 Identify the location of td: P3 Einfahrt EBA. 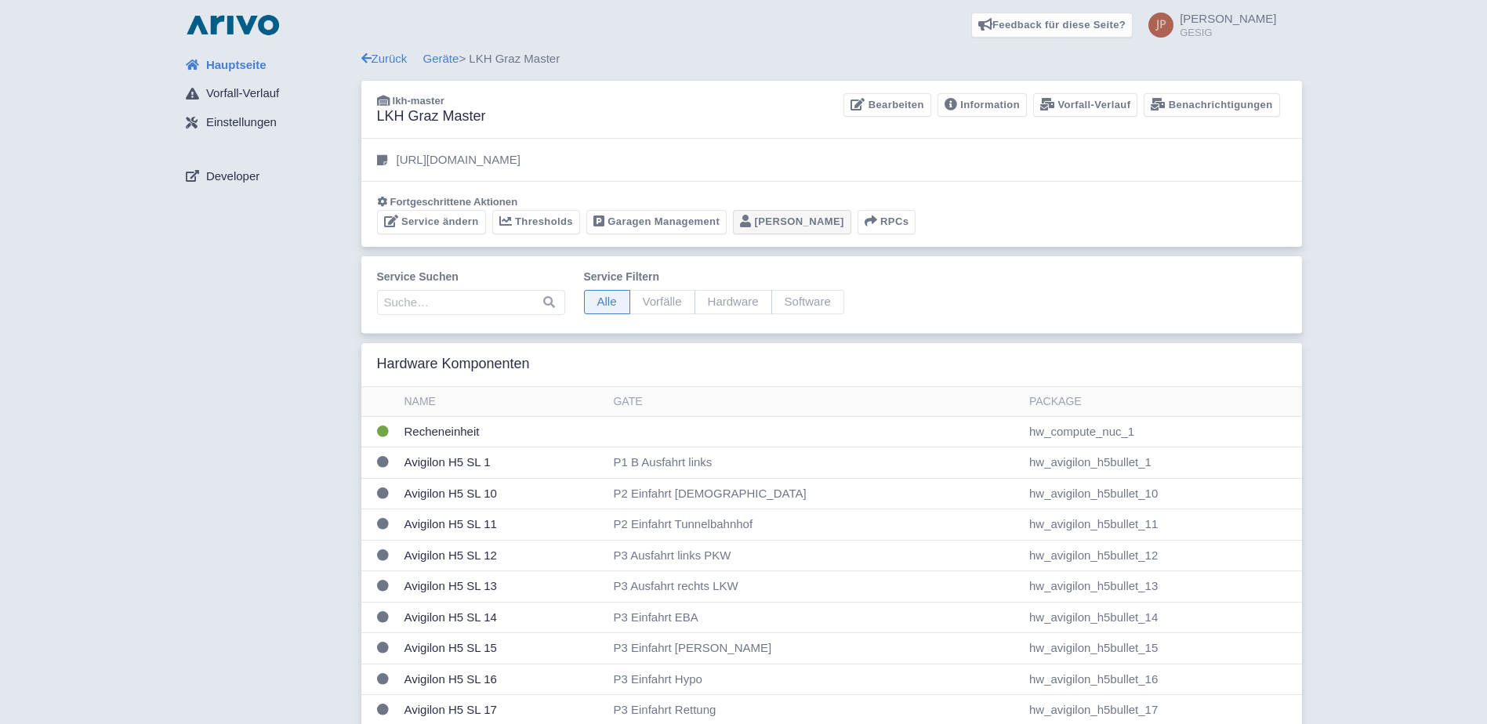
(814, 618).